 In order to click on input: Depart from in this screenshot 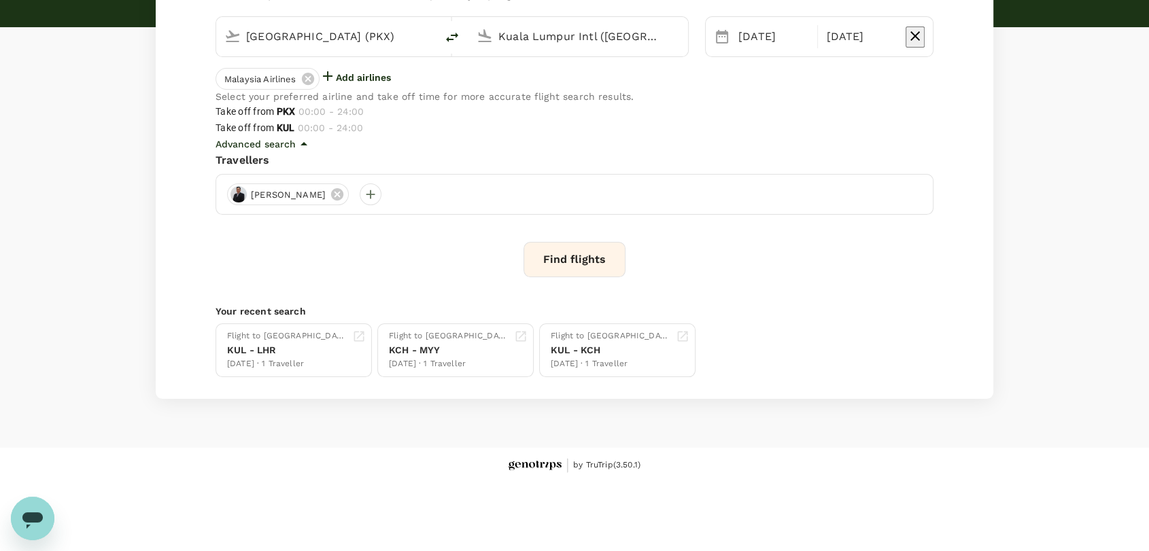, I will do `click(326, 36)`.